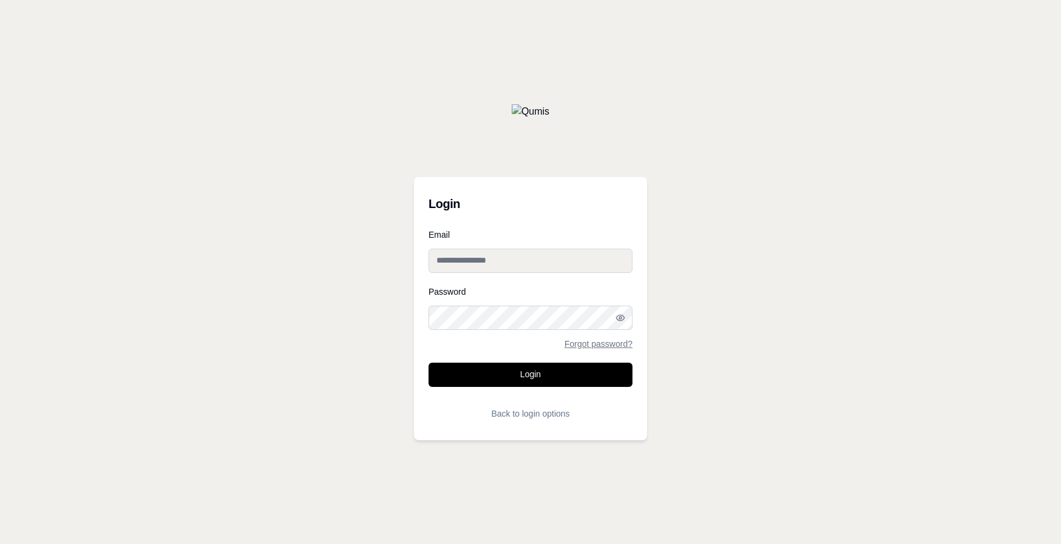 The height and width of the screenshot is (544, 1061). I want to click on label: Email, so click(530, 235).